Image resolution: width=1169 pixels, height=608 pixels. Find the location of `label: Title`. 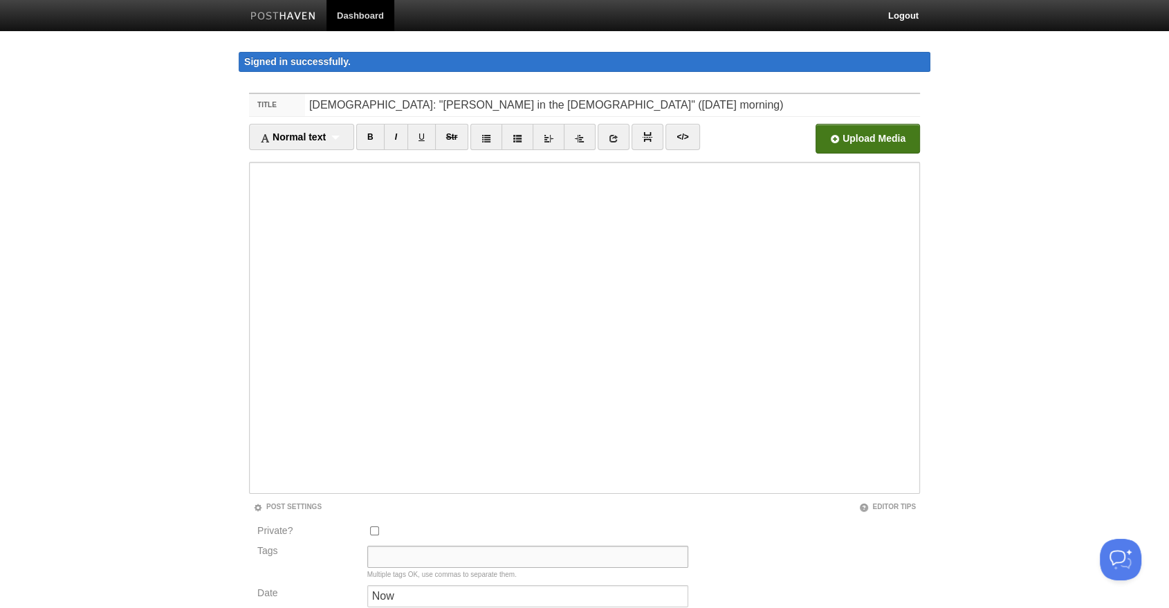

label: Title is located at coordinates (277, 105).